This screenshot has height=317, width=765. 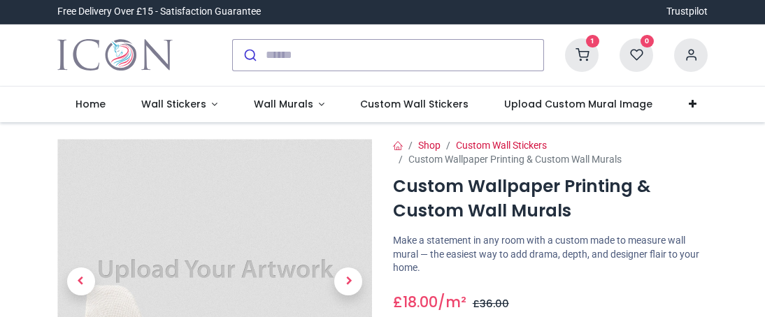 What do you see at coordinates (420, 302) in the screenshot?
I see `span: 18.00` at bounding box center [420, 302].